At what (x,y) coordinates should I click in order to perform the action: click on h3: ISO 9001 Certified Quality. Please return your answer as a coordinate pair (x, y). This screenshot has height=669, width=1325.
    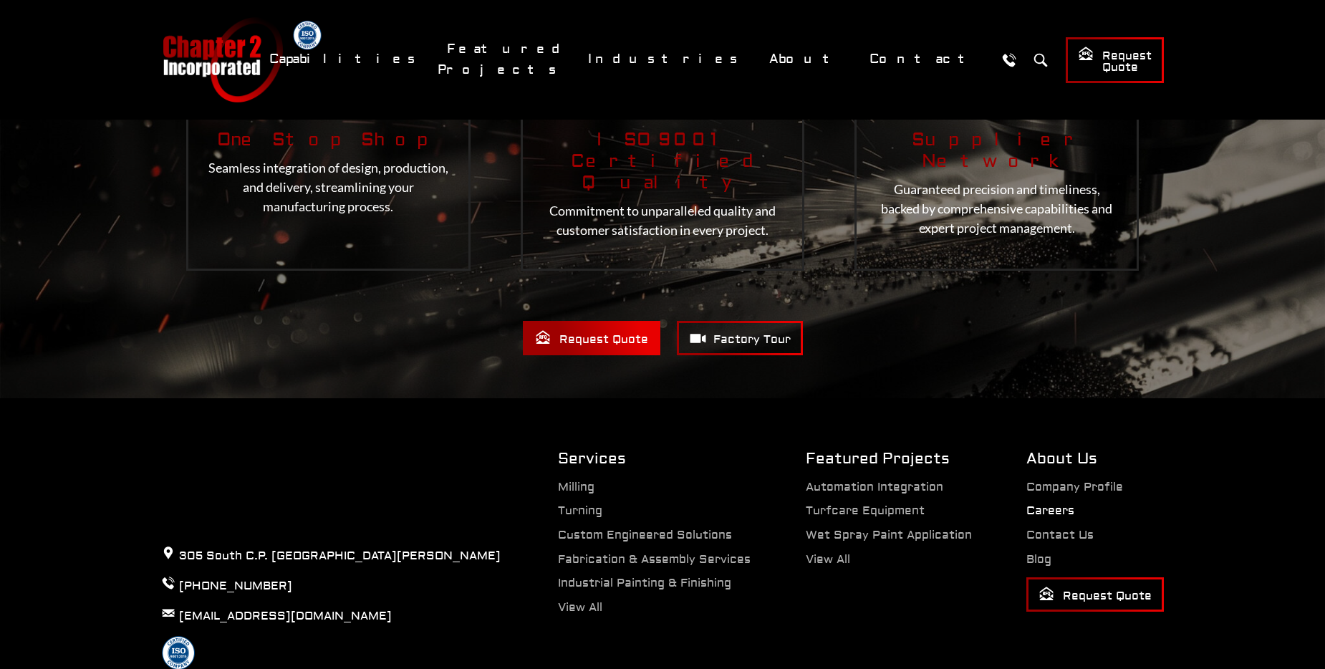
    Looking at the image, I should click on (662, 162).